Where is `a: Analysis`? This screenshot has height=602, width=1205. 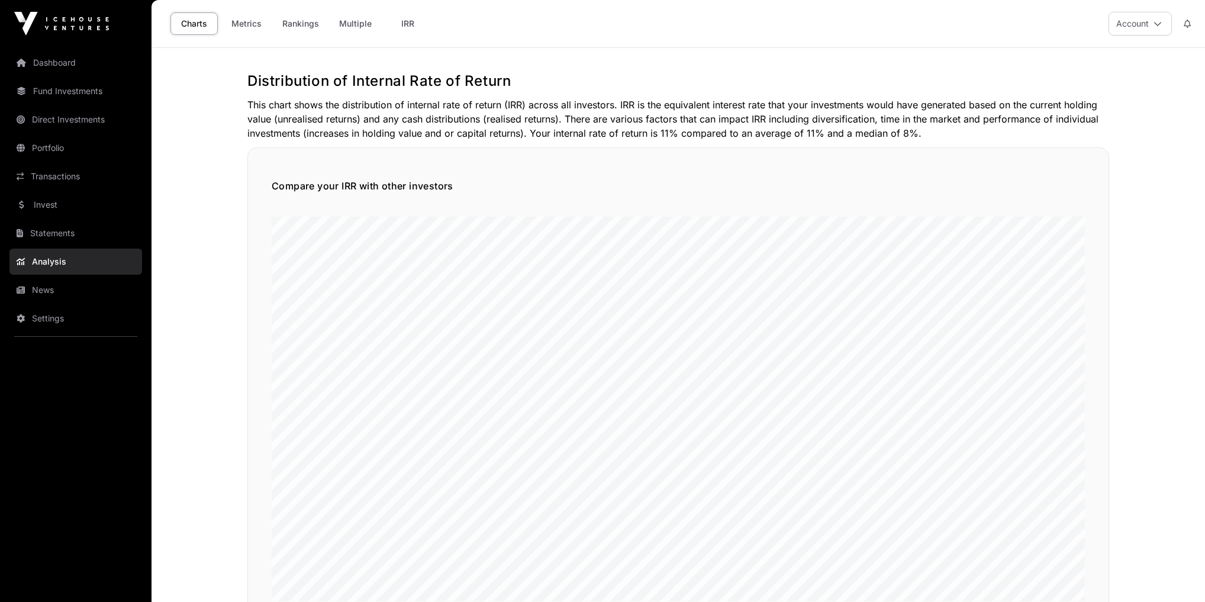
a: Analysis is located at coordinates (76, 262).